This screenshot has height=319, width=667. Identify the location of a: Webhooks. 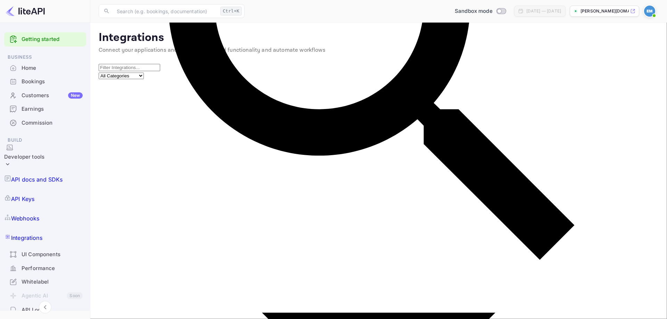
(45, 219).